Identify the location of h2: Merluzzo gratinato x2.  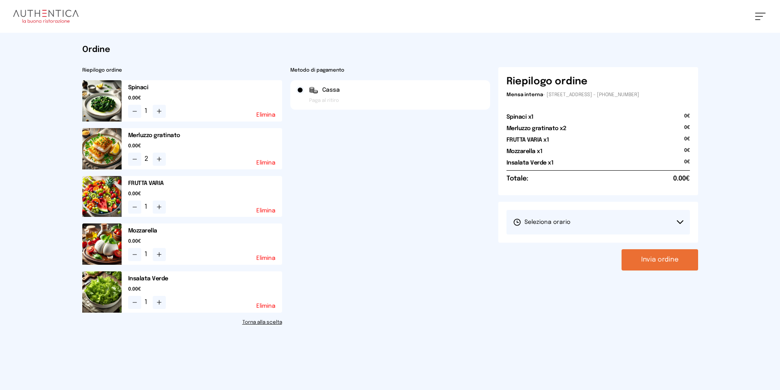
(536, 129).